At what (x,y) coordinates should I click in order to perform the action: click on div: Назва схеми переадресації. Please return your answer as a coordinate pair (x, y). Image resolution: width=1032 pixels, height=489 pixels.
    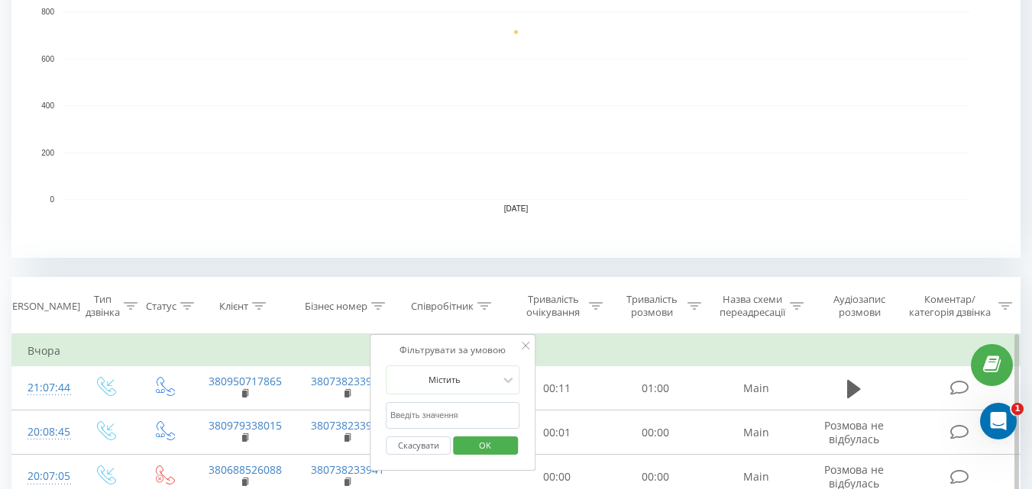
    Looking at the image, I should click on (752, 306).